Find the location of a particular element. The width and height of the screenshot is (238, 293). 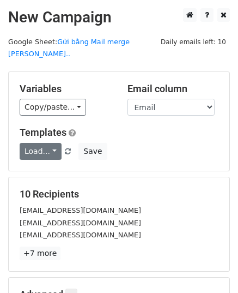

a: +7 more is located at coordinates (40, 253).